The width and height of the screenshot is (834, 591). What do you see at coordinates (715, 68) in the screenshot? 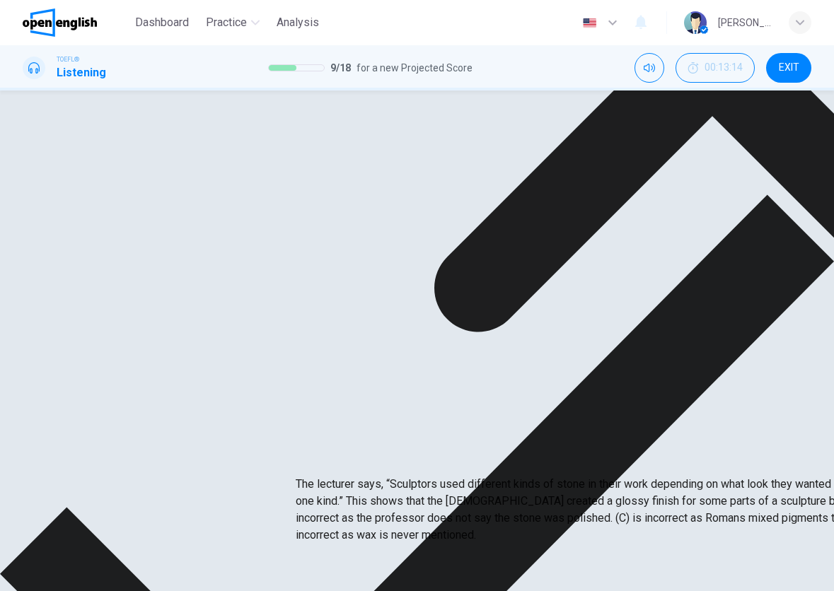
I see `div: Hide` at bounding box center [715, 68].